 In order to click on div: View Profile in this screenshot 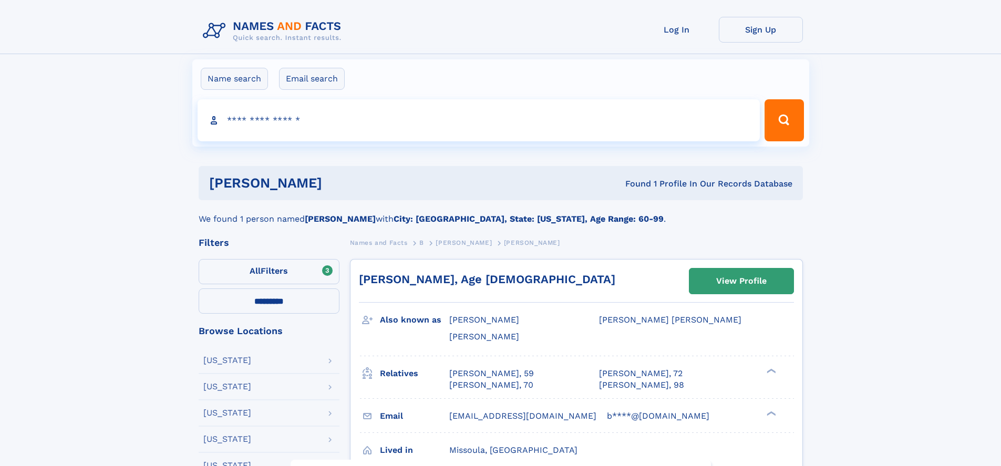, I will do `click(742, 281)`.